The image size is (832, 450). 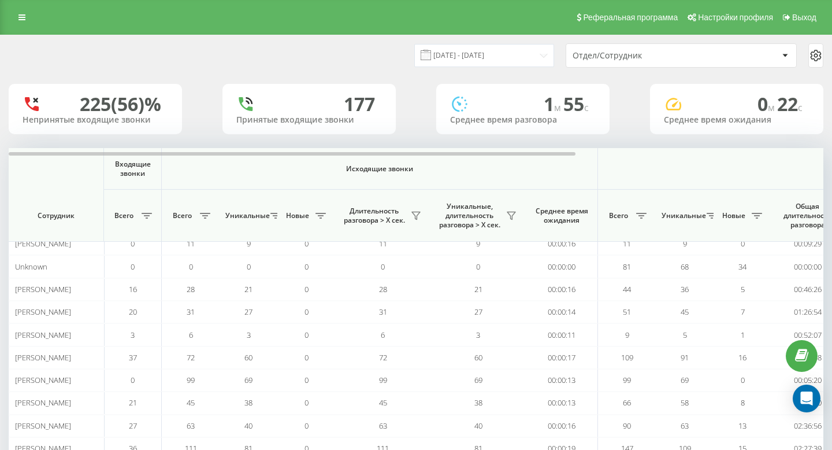 What do you see at coordinates (132, 168) in the screenshot?
I see `span: Входящие звонки` at bounding box center [132, 168].